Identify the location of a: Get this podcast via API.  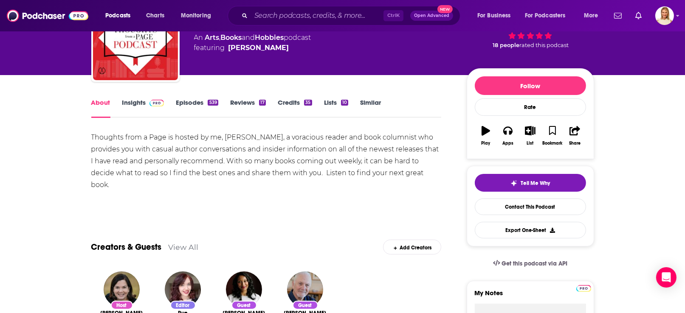
(530, 264).